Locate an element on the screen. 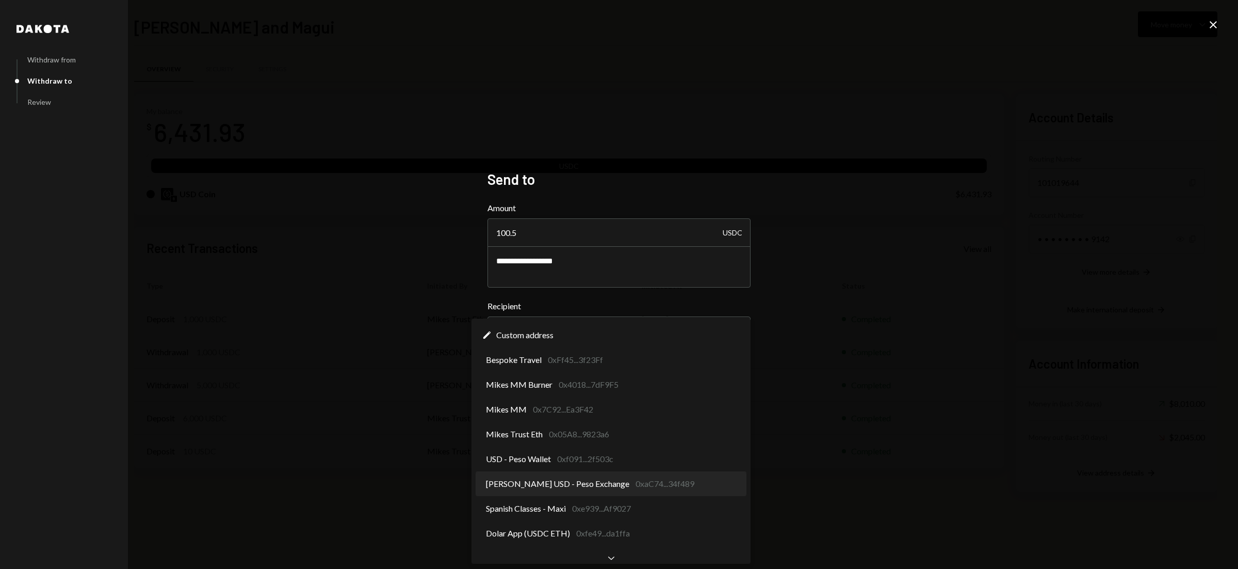 The image size is (1238, 569). span: Custom address is located at coordinates (525, 335).